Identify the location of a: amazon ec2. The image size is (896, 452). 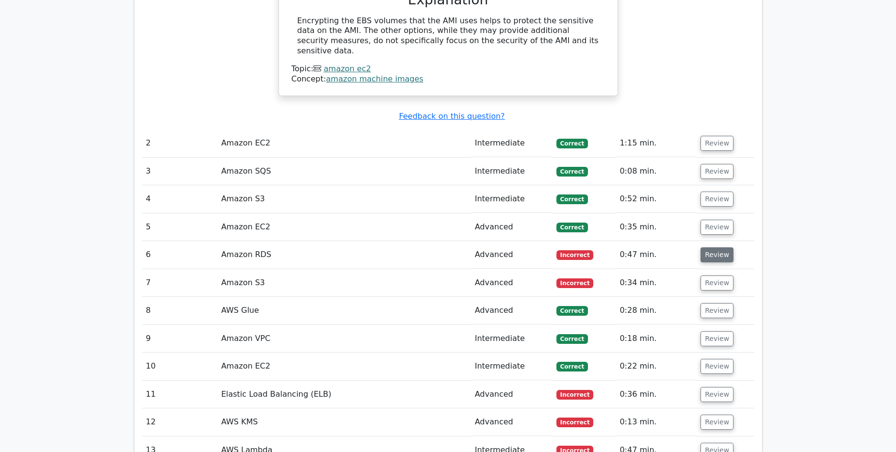
(347, 68).